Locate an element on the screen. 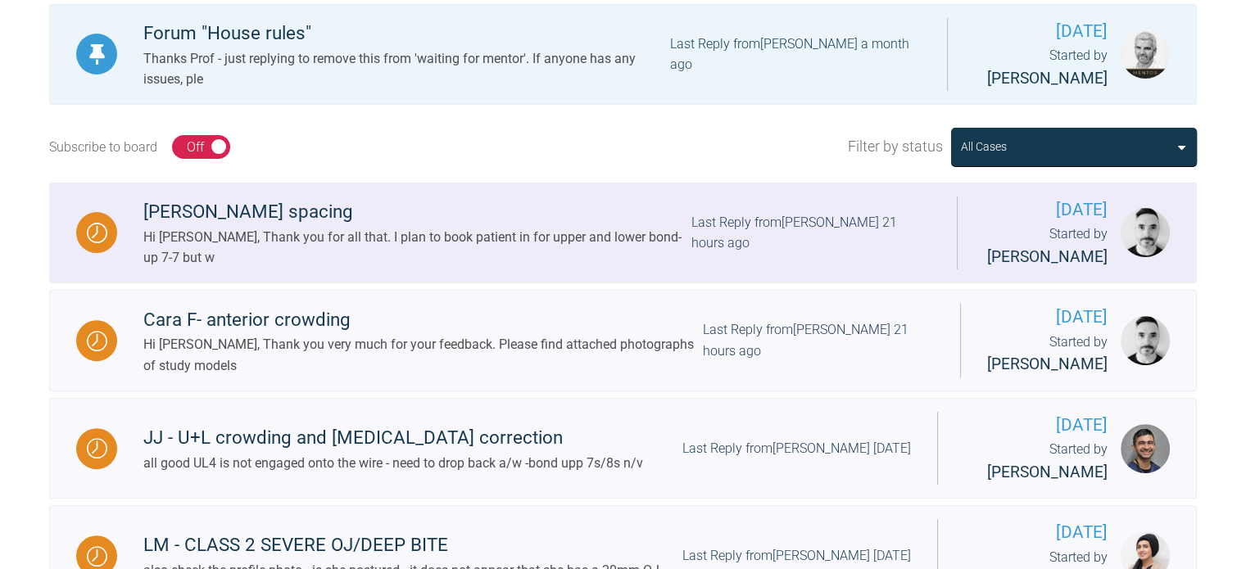  div: All Cases is located at coordinates (984, 147).